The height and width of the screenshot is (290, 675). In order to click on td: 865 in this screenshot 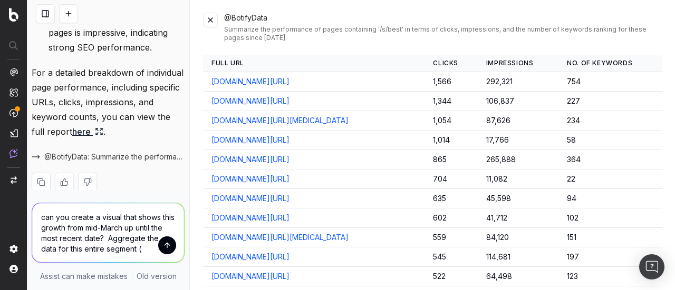, I will do `click(451, 160)`.